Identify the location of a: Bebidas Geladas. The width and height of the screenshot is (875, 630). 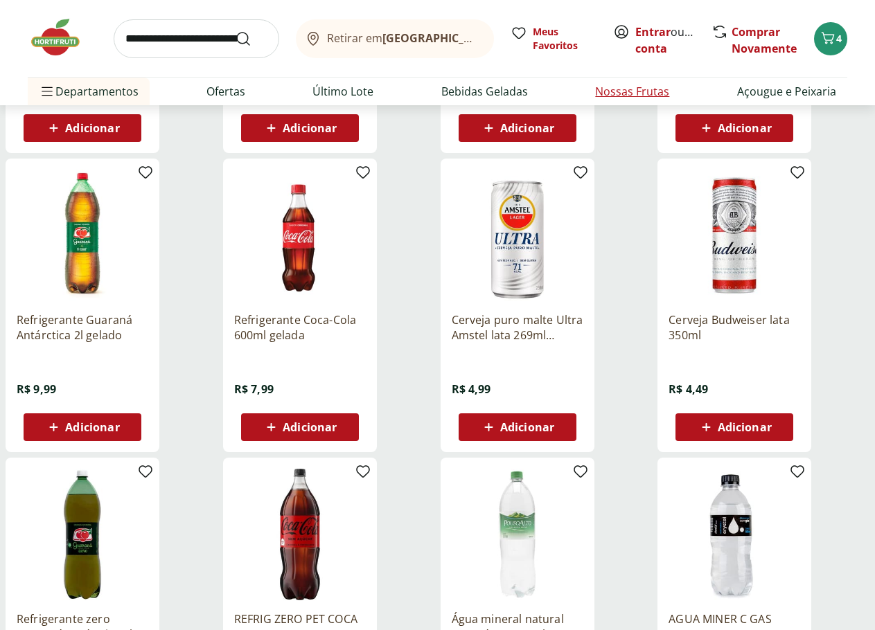
(484, 91).